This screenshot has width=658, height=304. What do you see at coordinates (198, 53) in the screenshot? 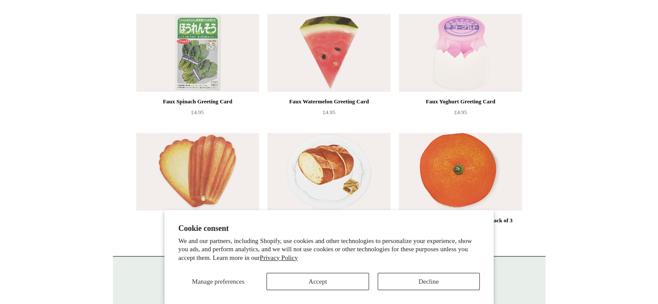
I see `img: Faux Spinach Greeting Card` at bounding box center [198, 53].